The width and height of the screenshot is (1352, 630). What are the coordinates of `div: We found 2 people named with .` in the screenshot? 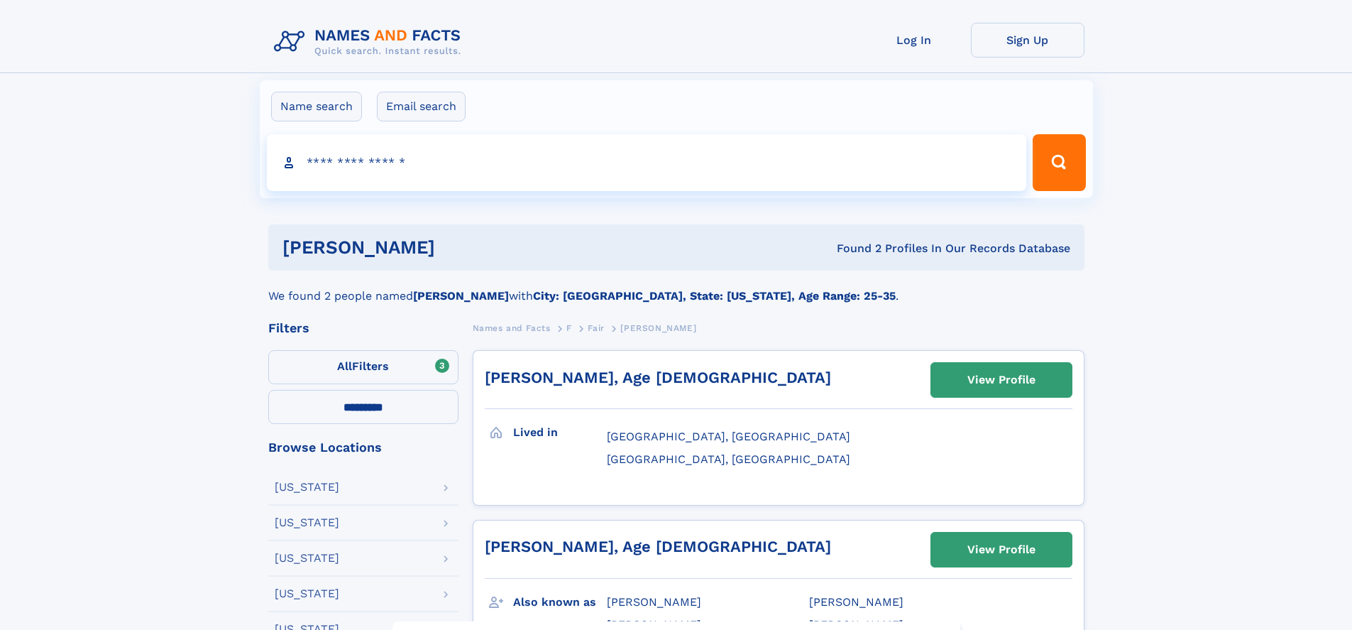 It's located at (676, 287).